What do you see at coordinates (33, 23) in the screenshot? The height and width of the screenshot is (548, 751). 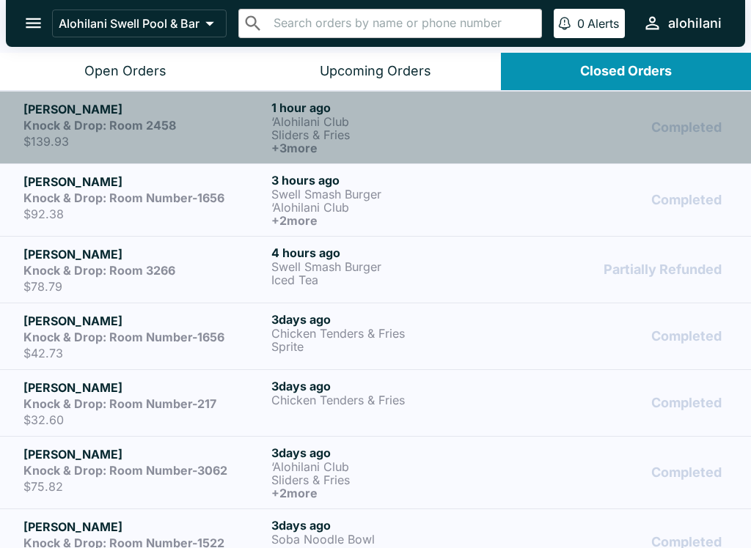 I see `button: open drawer` at bounding box center [33, 23].